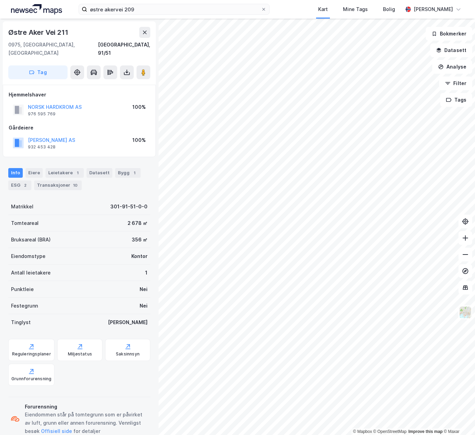 This screenshot has height=435, width=475. Describe the element at coordinates (79, 128) in the screenshot. I see `div: Gårdeiere` at that location.